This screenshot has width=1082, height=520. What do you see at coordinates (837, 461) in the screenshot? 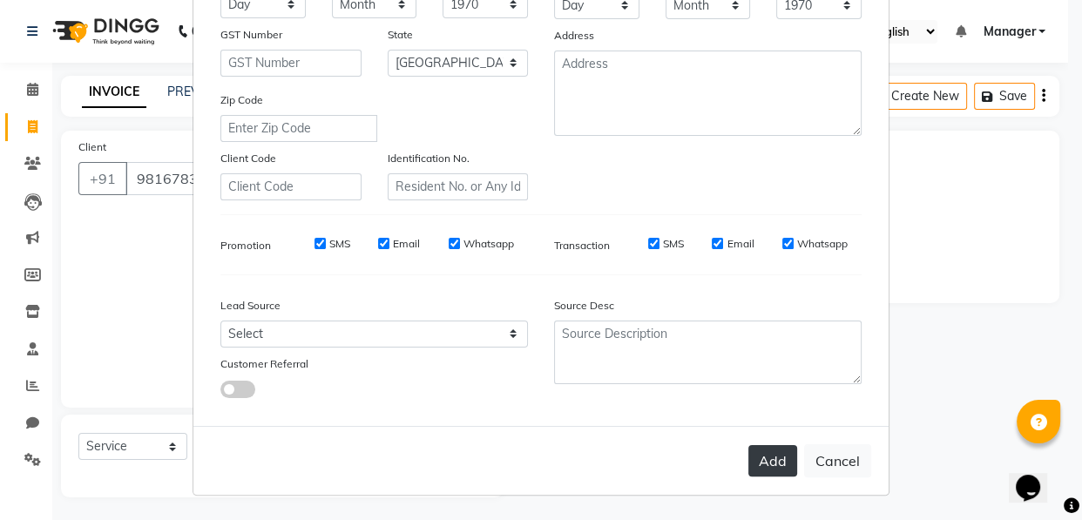
I see `button: Cancel` at bounding box center [837, 461].